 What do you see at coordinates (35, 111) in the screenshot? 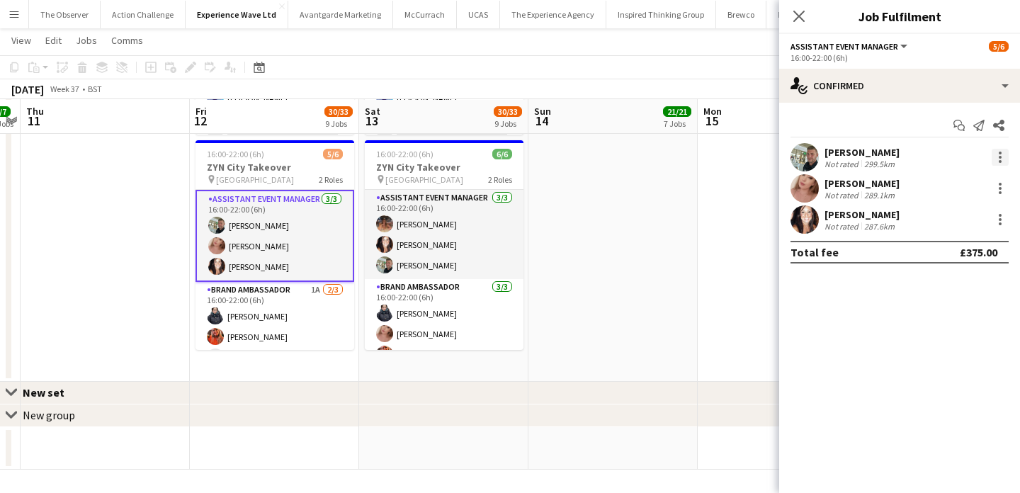
I see `span: Thu` at bounding box center [35, 111].